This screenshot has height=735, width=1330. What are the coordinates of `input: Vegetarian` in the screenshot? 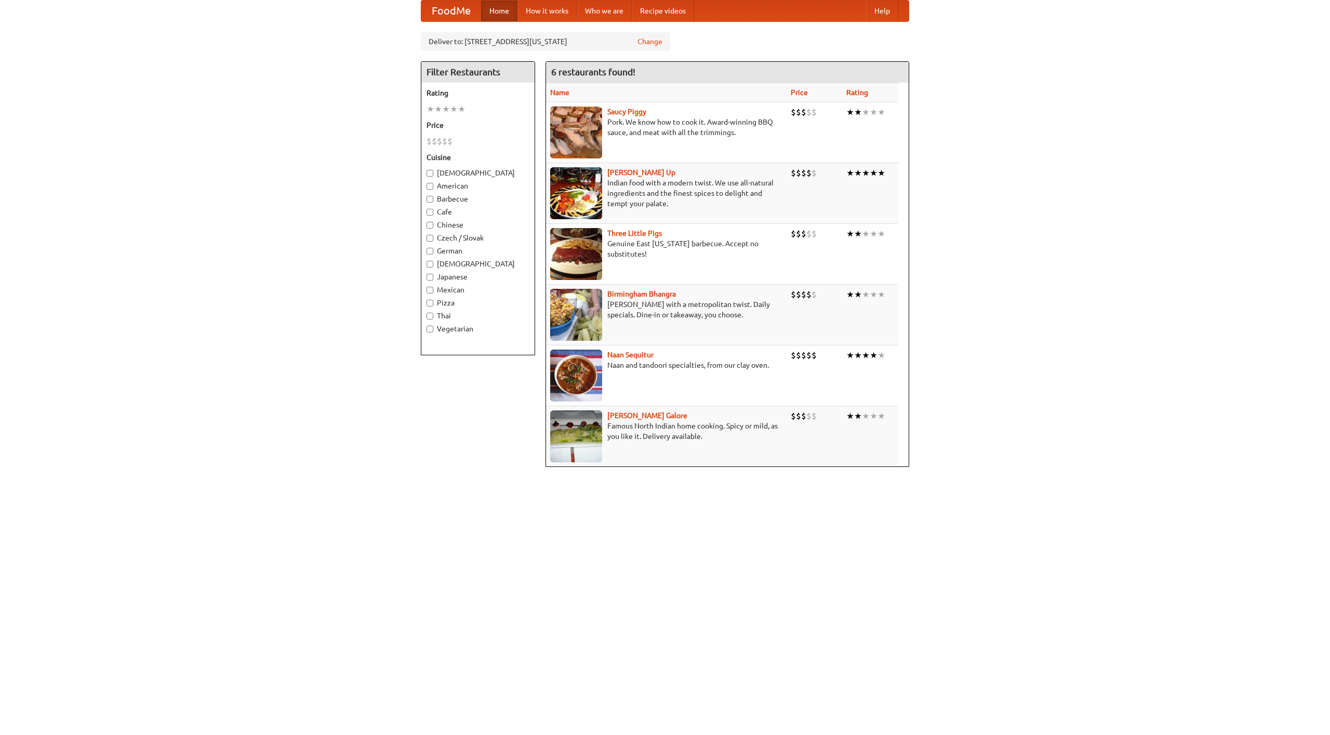 It's located at (430, 329).